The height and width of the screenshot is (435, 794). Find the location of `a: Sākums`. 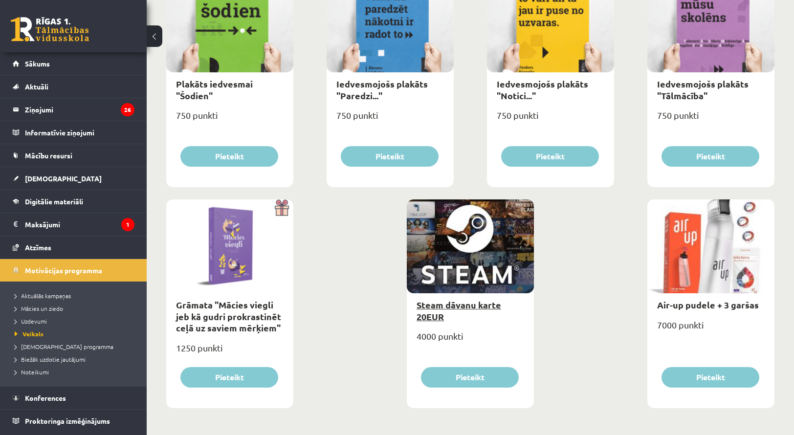

a: Sākums is located at coordinates (73, 64).